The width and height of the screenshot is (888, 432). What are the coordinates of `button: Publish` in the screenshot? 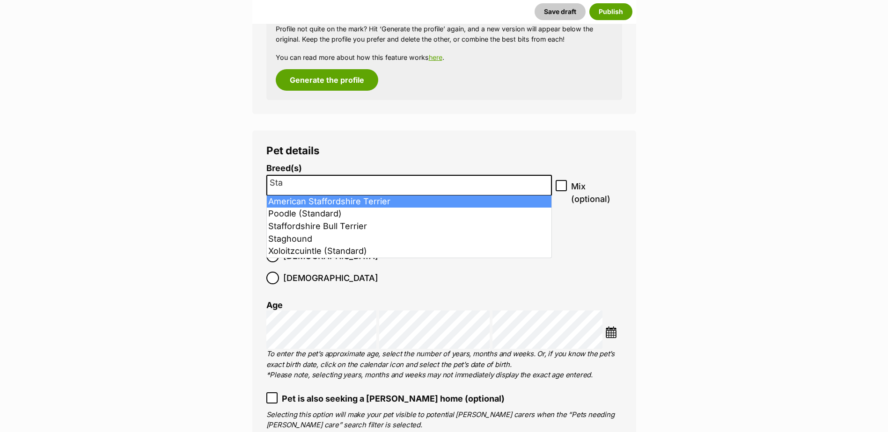 It's located at (611, 12).